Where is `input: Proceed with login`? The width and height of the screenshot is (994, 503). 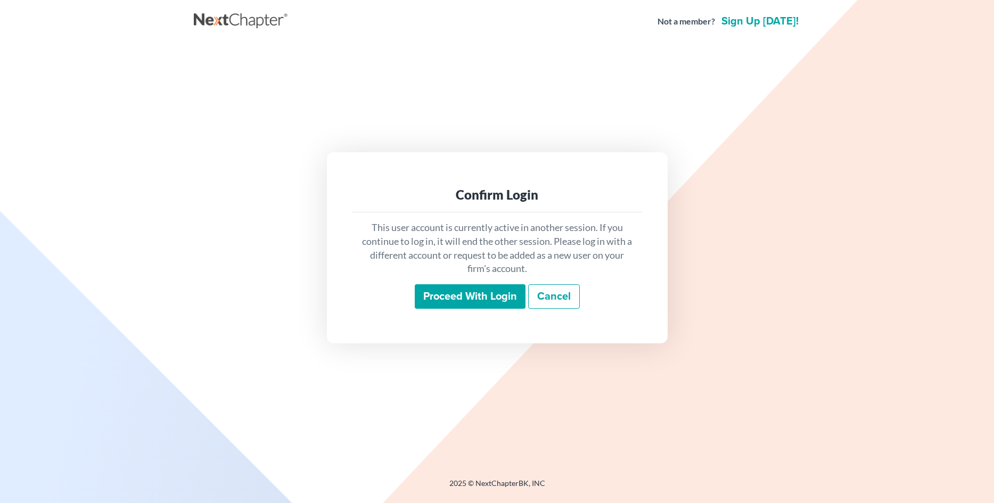
input: Proceed with login is located at coordinates (470, 297).